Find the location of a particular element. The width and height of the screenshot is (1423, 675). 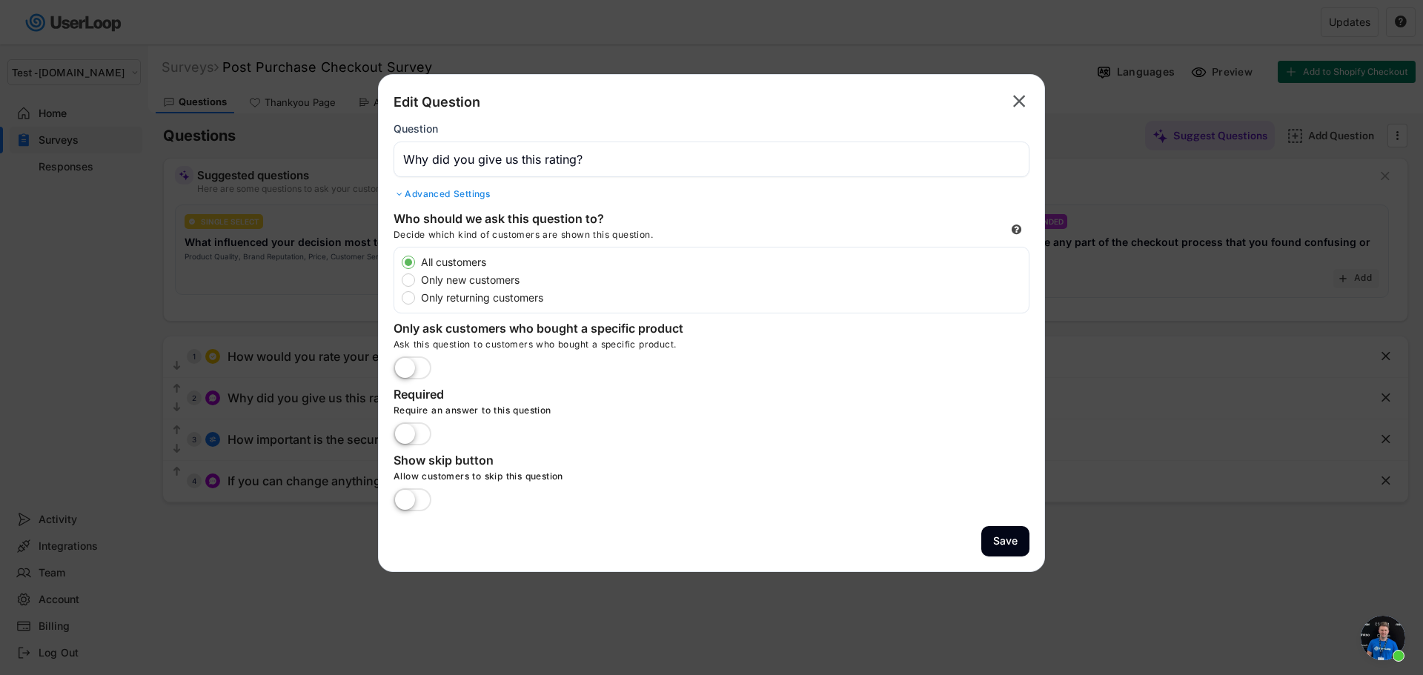

div: Decide which kind of customers are shown this question. is located at coordinates (579, 238).